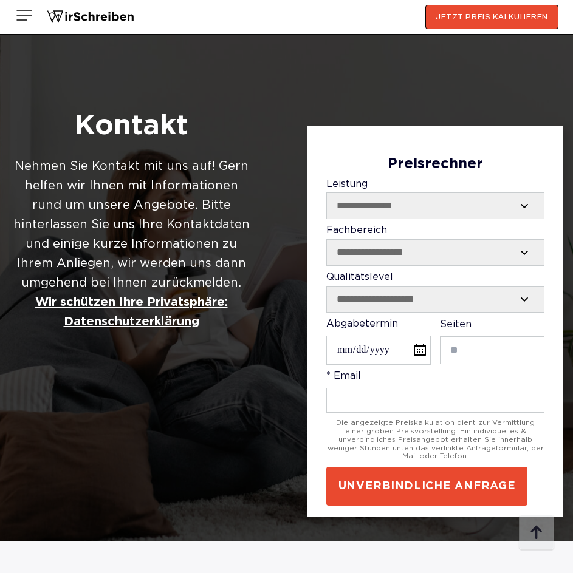 This screenshot has height=573, width=573. What do you see at coordinates (427, 486) in the screenshot?
I see `span: UNVERBINDLICHE ANFRAGE` at bounding box center [427, 486].